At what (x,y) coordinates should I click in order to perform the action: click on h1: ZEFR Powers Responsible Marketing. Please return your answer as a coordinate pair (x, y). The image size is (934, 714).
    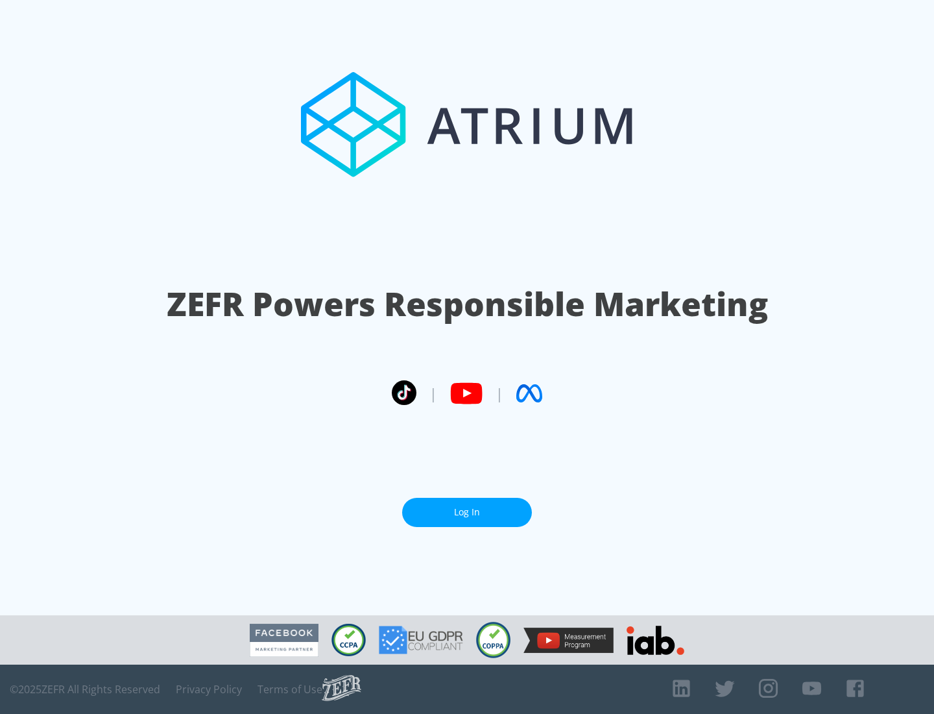
    Looking at the image, I should click on (467, 304).